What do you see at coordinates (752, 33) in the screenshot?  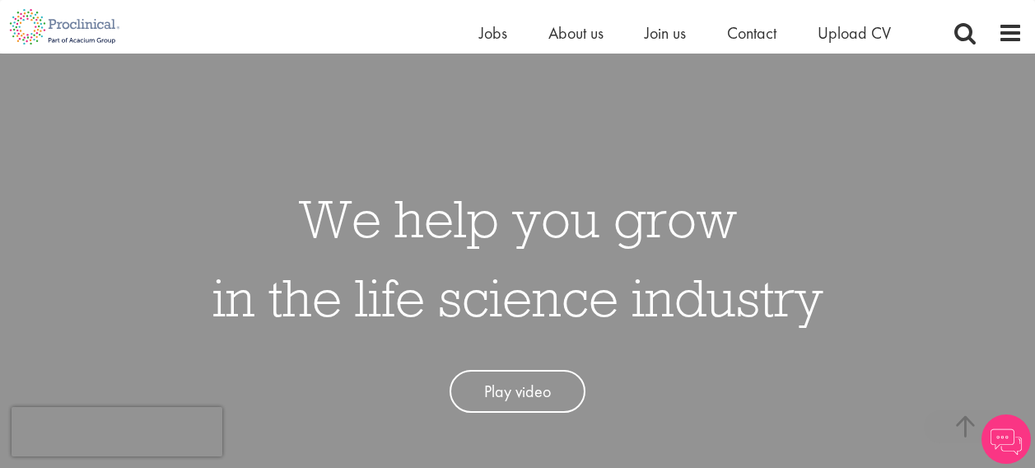 I see `a: Contact` at bounding box center [752, 33].